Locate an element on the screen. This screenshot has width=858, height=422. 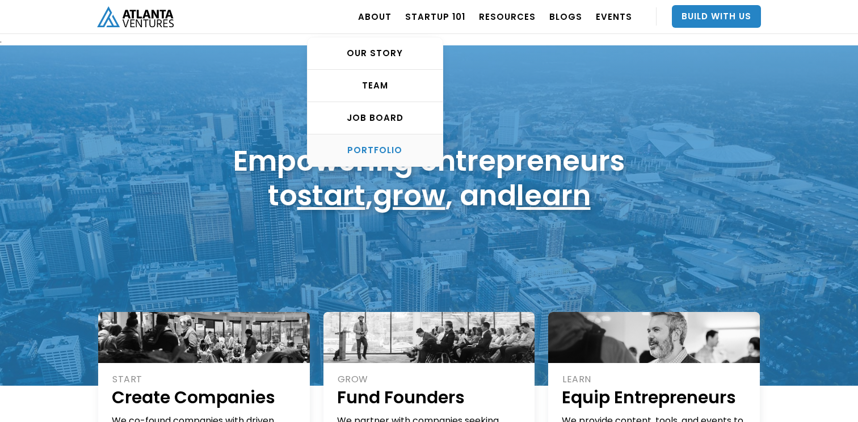
div: GROW is located at coordinates (430, 379).